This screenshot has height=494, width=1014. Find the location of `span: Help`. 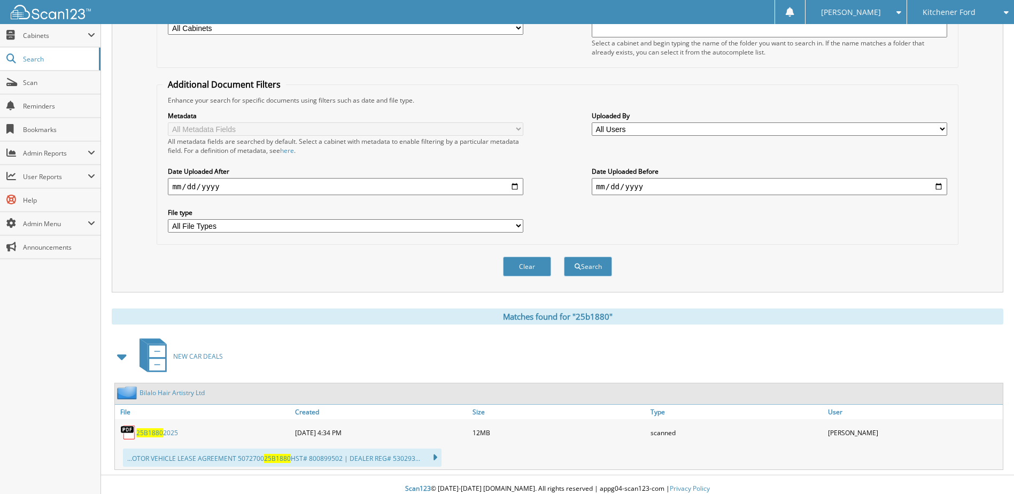

span: Help is located at coordinates (59, 200).